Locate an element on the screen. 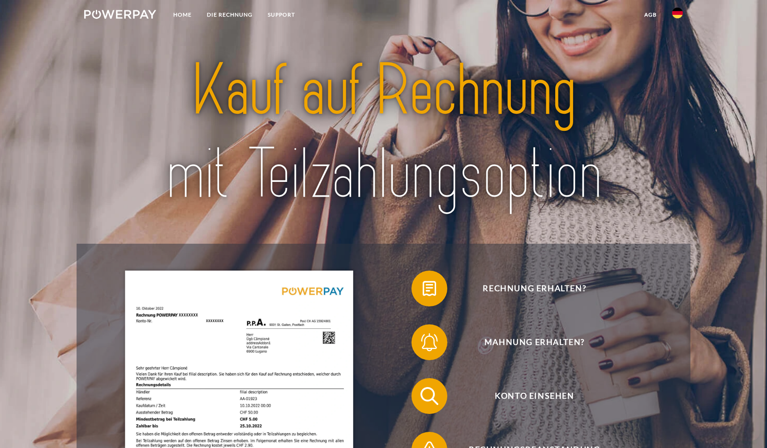 The width and height of the screenshot is (767, 448). a: Mahnung erhalten? is located at coordinates (528, 342).